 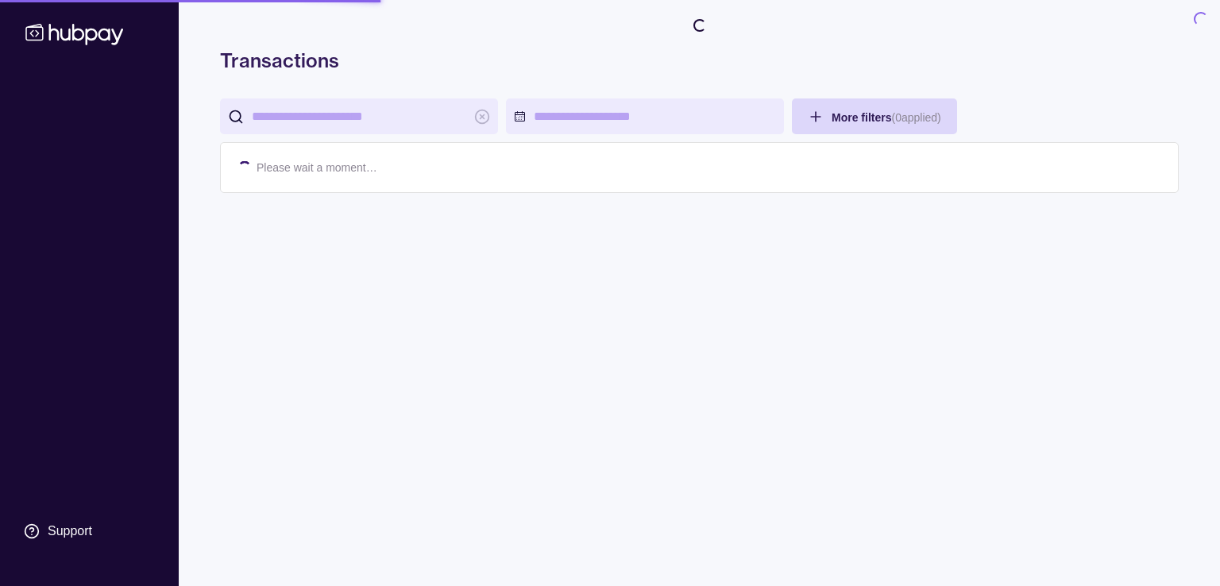 What do you see at coordinates (359, 116) in the screenshot?
I see `input: search` at bounding box center [359, 116].